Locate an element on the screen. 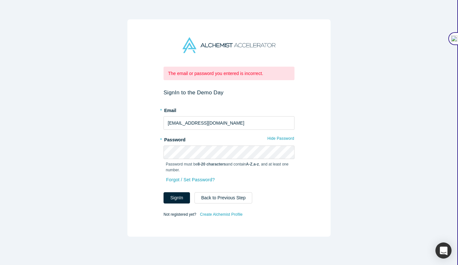  a: Forgot / Set Password? is located at coordinates (190, 180).